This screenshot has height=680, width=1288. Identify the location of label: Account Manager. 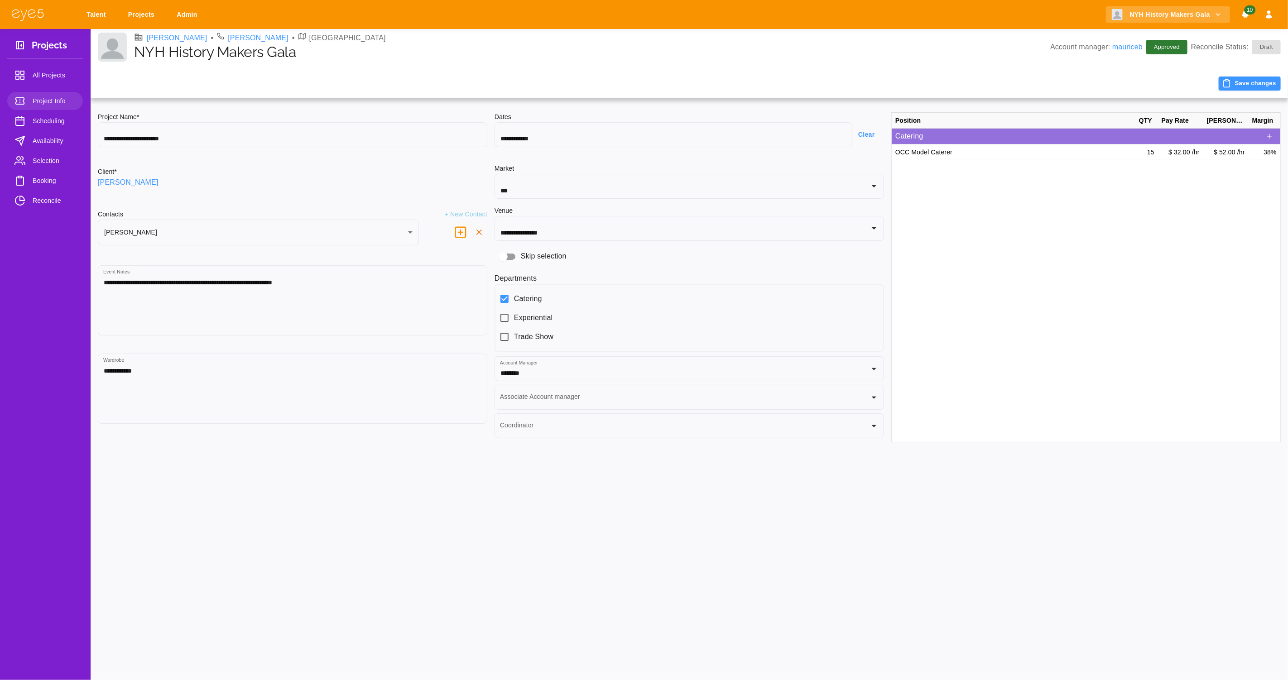
(519, 363).